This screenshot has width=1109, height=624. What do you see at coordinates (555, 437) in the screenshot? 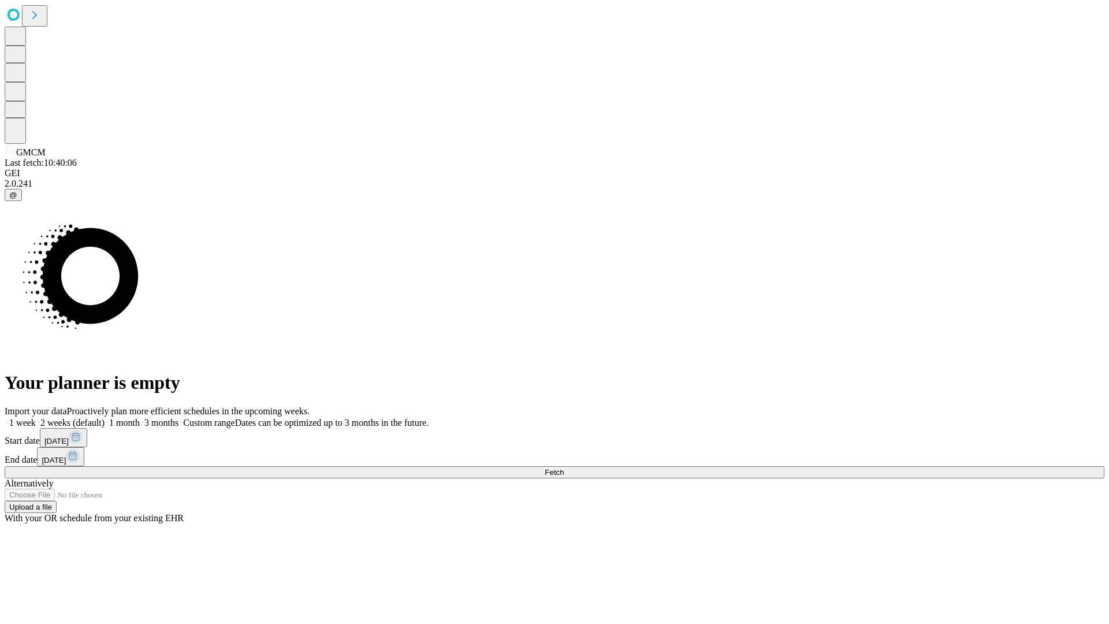
I see `div: Start date` at bounding box center [555, 437].